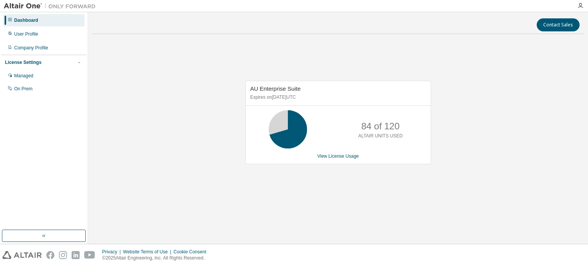 The width and height of the screenshot is (588, 266). I want to click on div: License Settings, so click(23, 62).